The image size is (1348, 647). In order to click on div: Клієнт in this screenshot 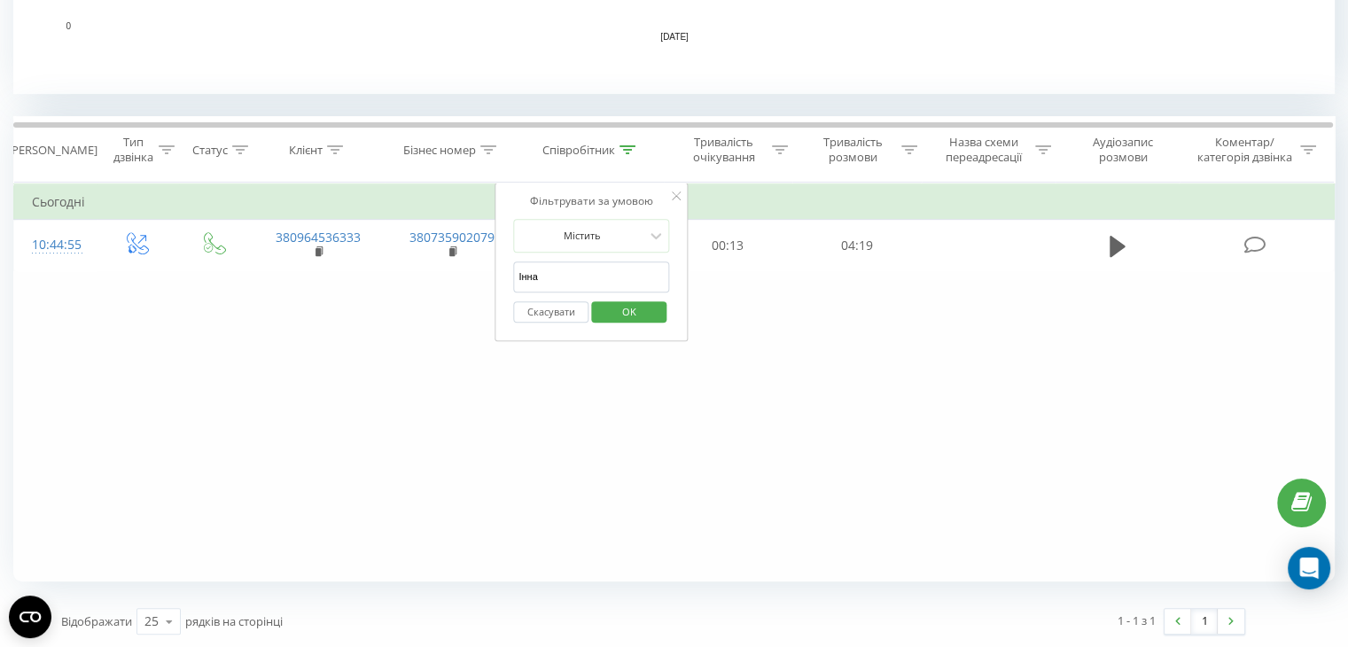, I will do `click(306, 150)`.